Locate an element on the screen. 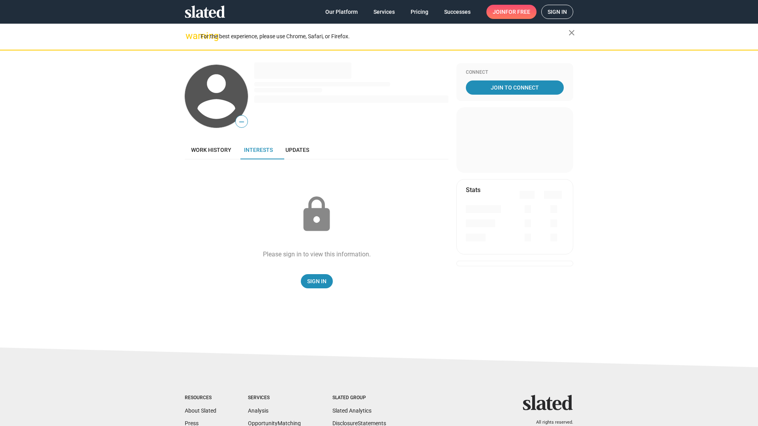 The width and height of the screenshot is (758, 426). a: Sign in is located at coordinates (557, 12).